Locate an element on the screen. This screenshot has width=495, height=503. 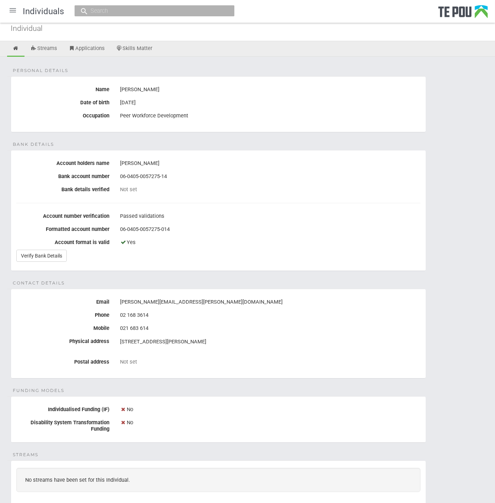
div: Yes is located at coordinates (270, 243).